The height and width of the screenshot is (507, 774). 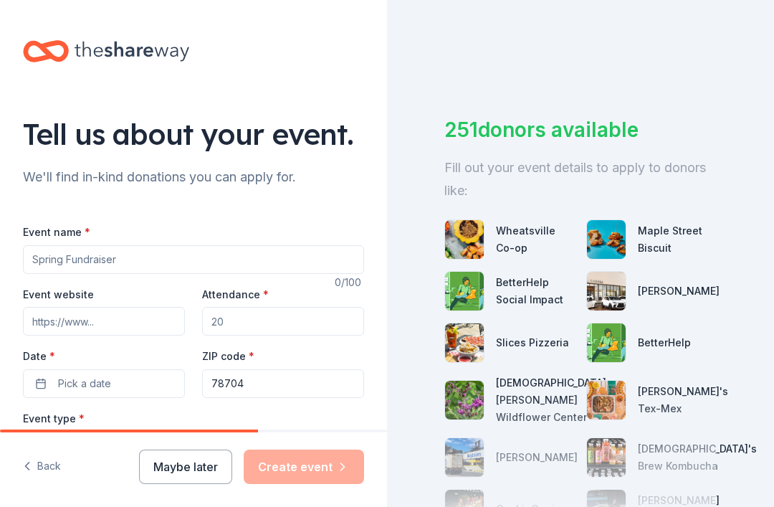 What do you see at coordinates (85, 383) in the screenshot?
I see `span: Pick a date` at bounding box center [85, 383].